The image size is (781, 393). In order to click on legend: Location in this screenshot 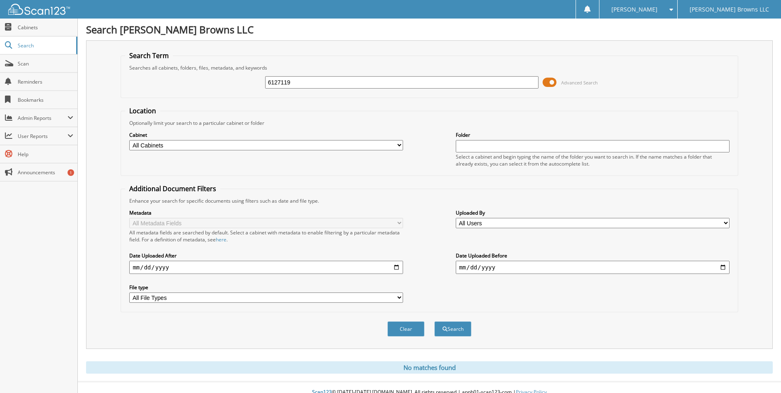, I will do `click(142, 111)`.